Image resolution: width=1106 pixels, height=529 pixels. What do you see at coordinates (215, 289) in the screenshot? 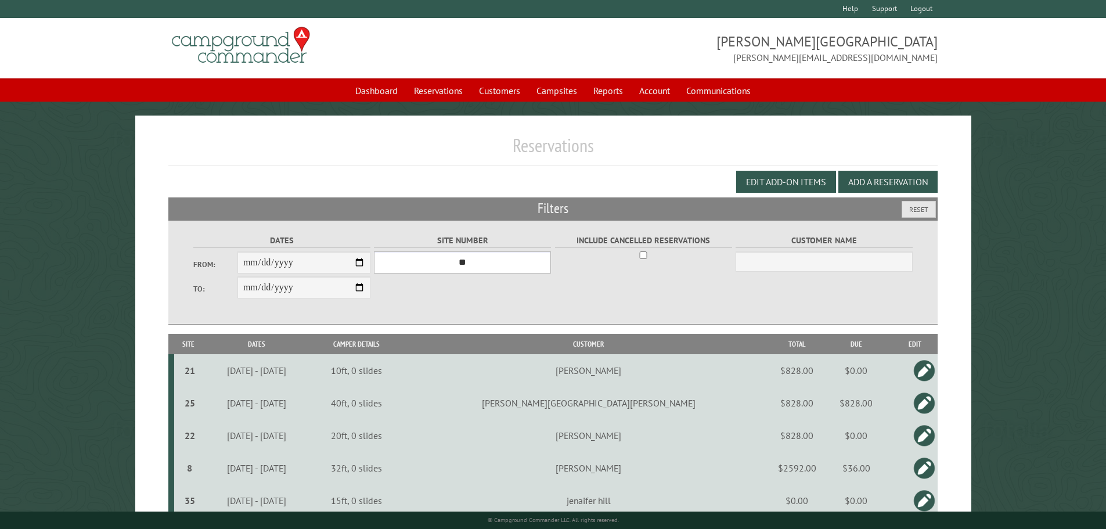
I see `label: To:` at bounding box center [215, 289].